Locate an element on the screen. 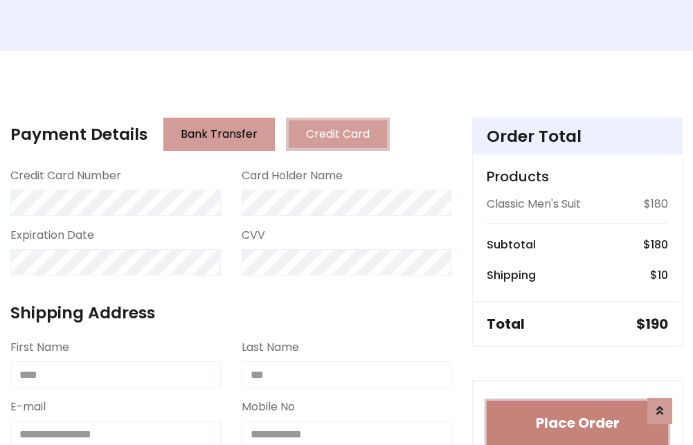 This screenshot has width=693, height=445. label: Mobile No is located at coordinates (268, 407).